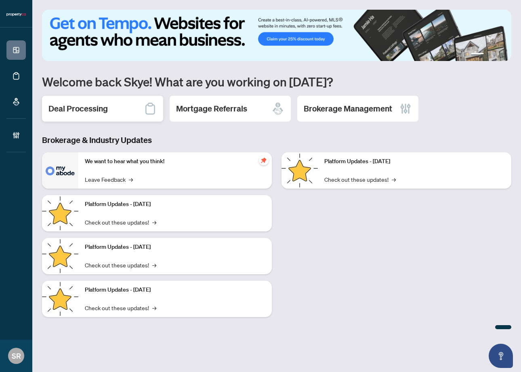 The width and height of the screenshot is (521, 372). What do you see at coordinates (277, 140) in the screenshot?
I see `h3: Brokerage & Industry Updates` at bounding box center [277, 140].